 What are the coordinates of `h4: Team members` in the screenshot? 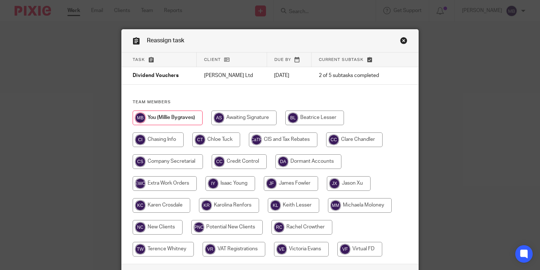 It's located at (270, 102).